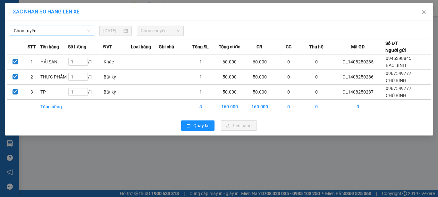  I want to click on img: logo.jpg, so click(24, 24).